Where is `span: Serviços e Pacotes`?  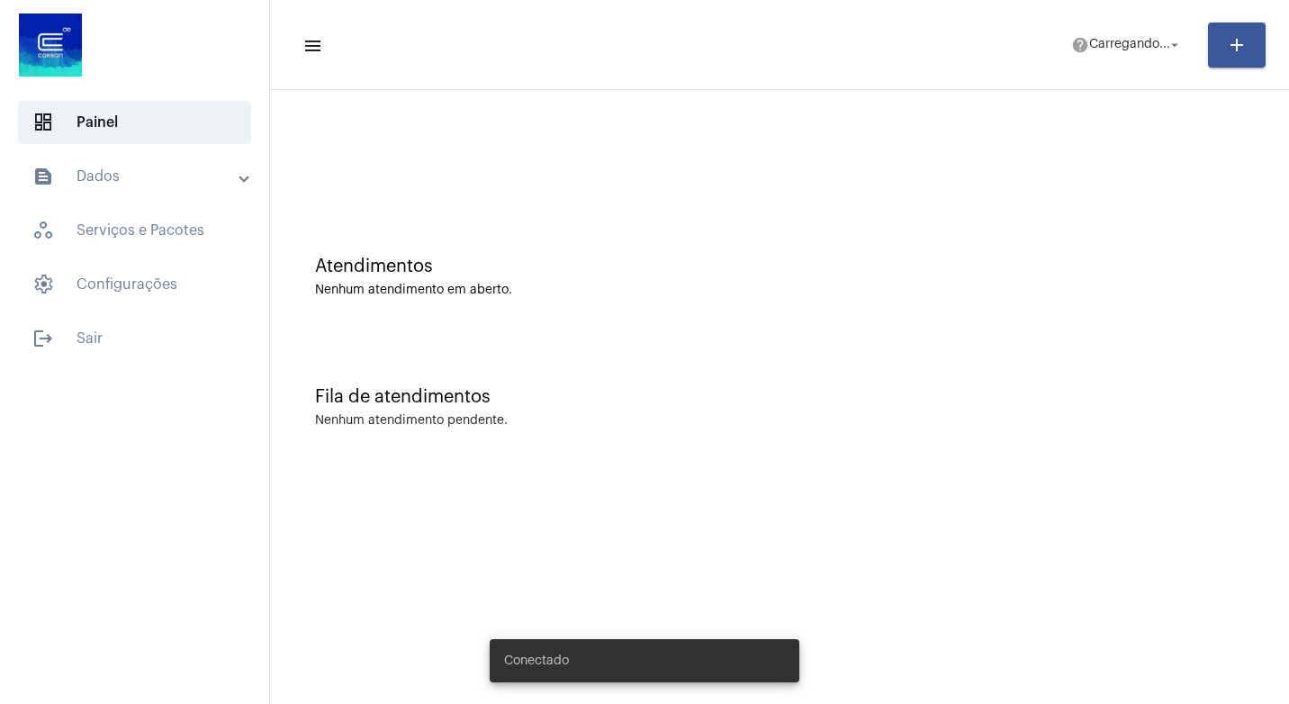
span: Serviços e Pacotes is located at coordinates (134, 230).